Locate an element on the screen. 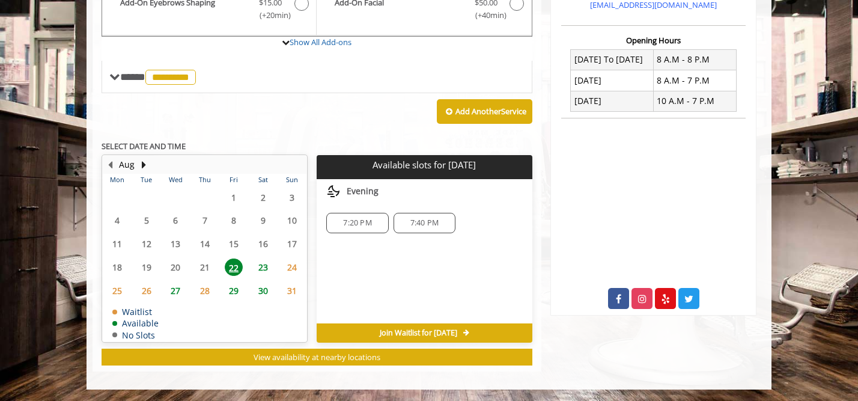  td: Select day28 is located at coordinates (204, 290).